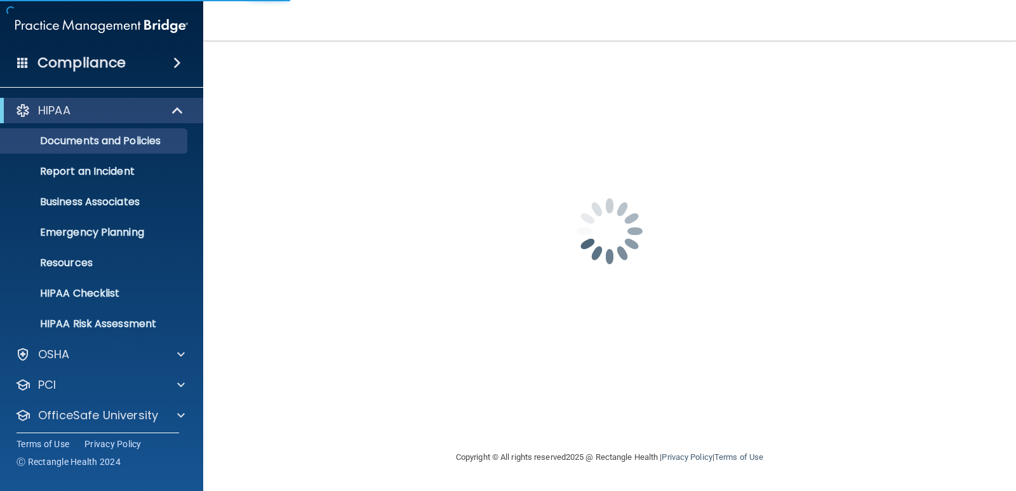  I want to click on p: HIPAA, so click(54, 111).